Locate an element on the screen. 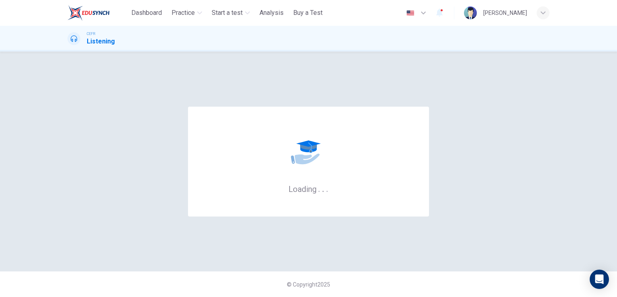 This screenshot has height=297, width=617. span: Start a test is located at coordinates (227, 13).